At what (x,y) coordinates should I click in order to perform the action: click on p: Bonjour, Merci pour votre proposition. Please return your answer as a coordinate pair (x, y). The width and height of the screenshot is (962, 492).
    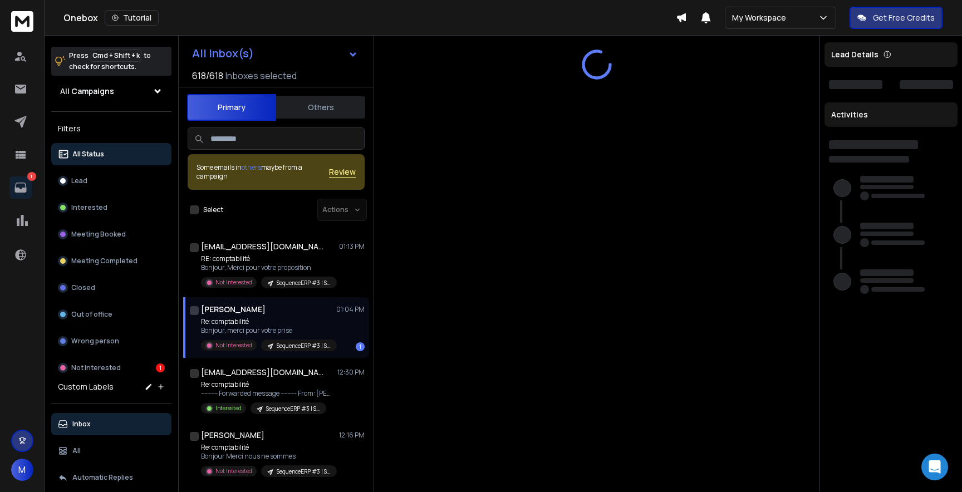
    Looking at the image, I should click on (268, 268).